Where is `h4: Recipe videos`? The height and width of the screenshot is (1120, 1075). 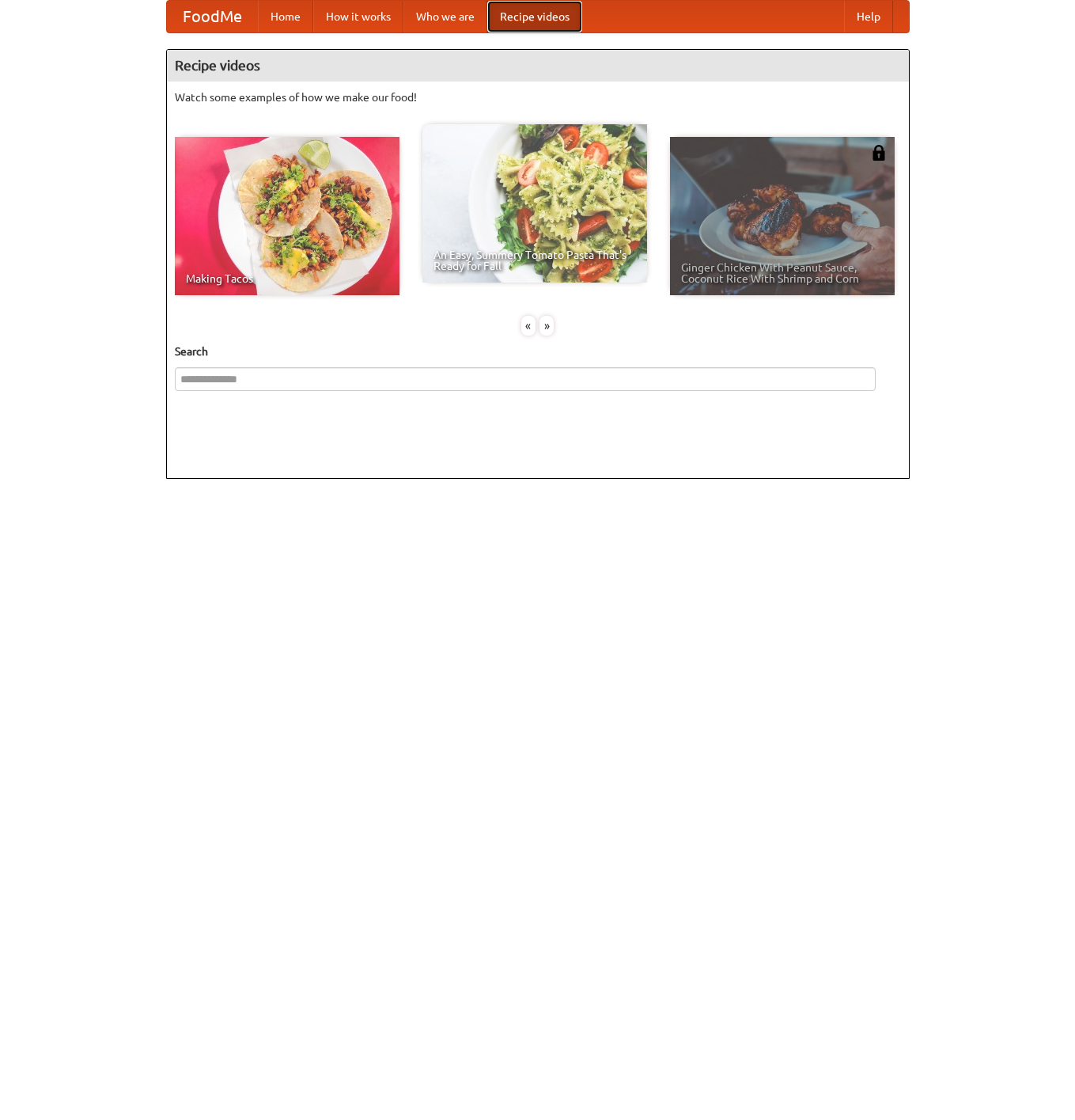 h4: Recipe videos is located at coordinates (538, 66).